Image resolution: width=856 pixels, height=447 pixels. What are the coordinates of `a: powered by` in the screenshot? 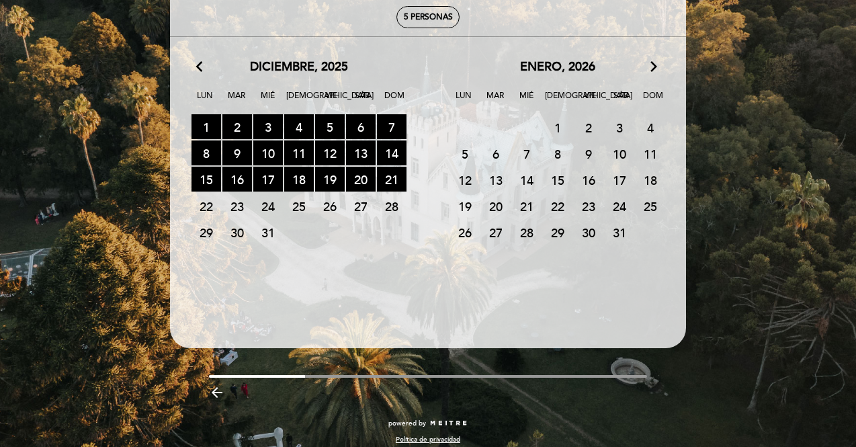 It's located at (428, 423).